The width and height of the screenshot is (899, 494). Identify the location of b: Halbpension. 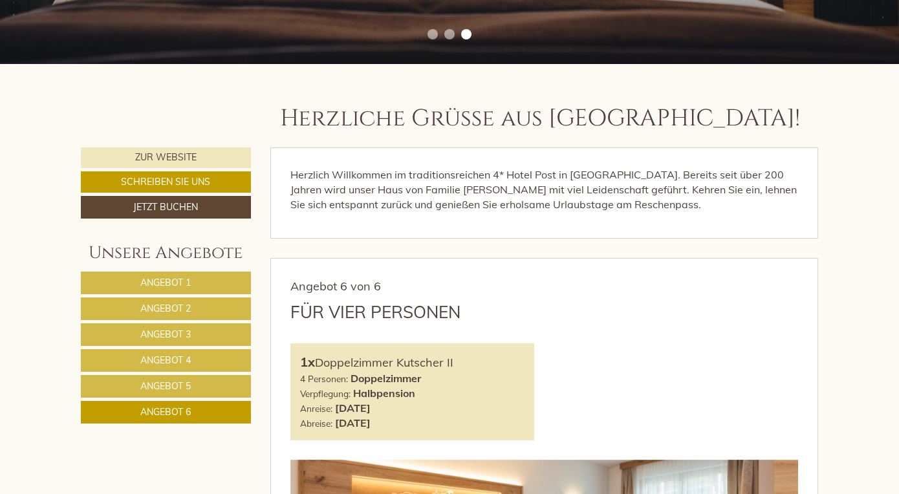
(384, 393).